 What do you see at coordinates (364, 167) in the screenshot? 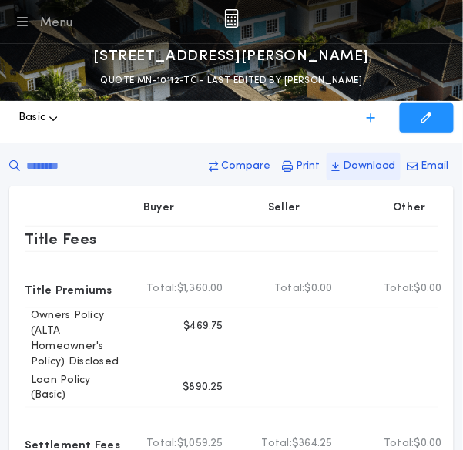
I see `button: Download` at bounding box center [364, 167].